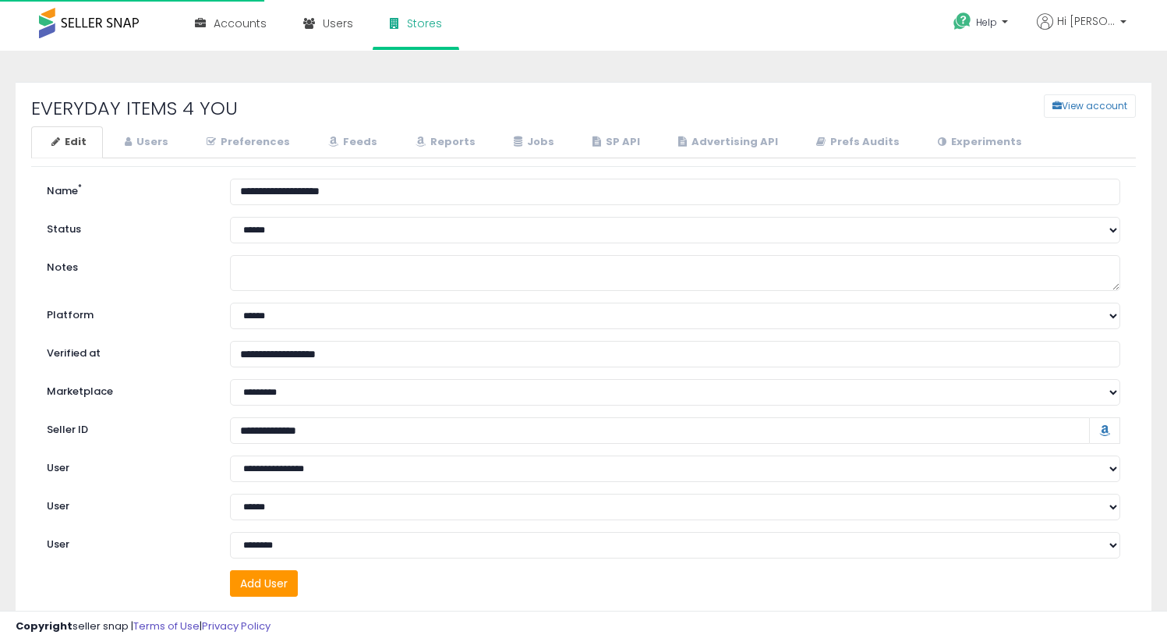 Image resolution: width=1167 pixels, height=642 pixels. What do you see at coordinates (978, 142) in the screenshot?
I see `a: Experiments` at bounding box center [978, 142].